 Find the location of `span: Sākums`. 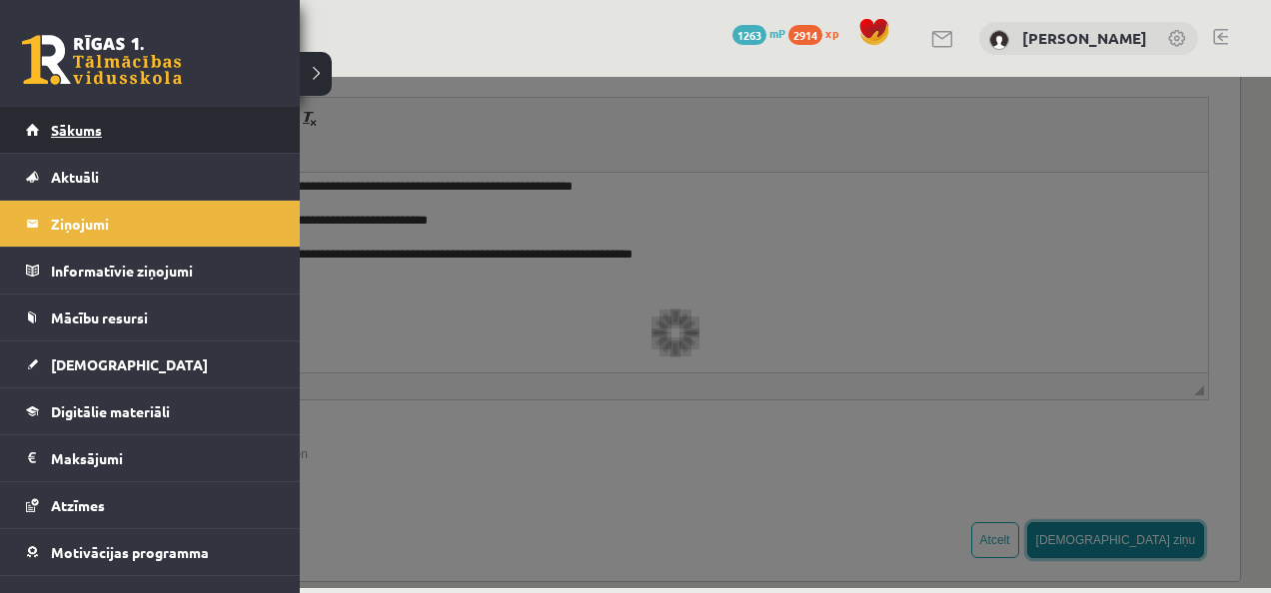

span: Sākums is located at coordinates (76, 130).